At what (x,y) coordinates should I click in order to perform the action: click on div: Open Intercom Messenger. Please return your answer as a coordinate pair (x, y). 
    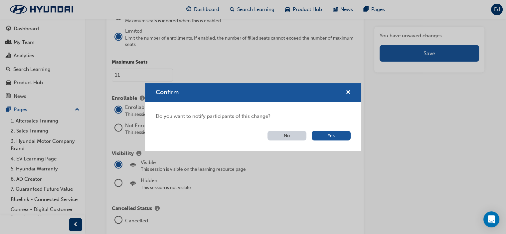
    Looking at the image, I should click on (491, 219).